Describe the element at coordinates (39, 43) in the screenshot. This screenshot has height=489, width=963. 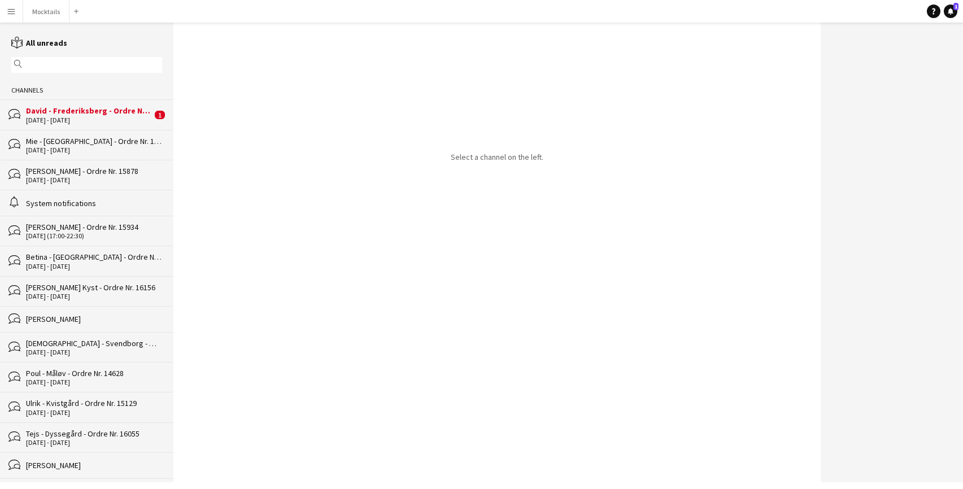
I see `a: All unreads` at that location.